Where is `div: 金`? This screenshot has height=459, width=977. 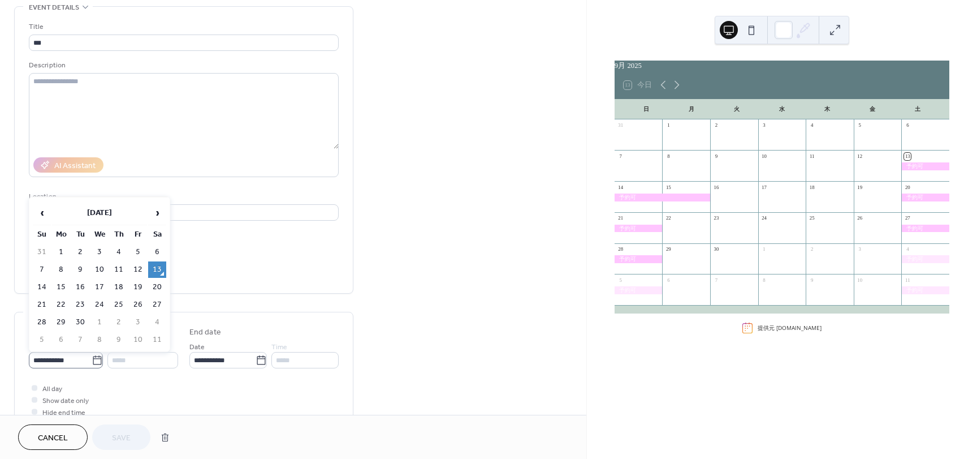
div: 金 is located at coordinates (873, 109).